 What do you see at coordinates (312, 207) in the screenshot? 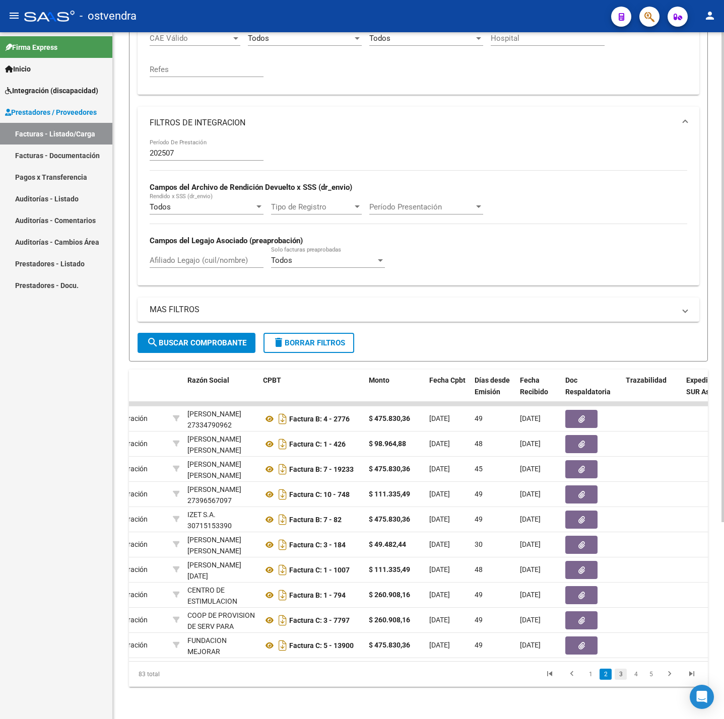
I see `span: Tipo de Registro` at bounding box center [312, 207].